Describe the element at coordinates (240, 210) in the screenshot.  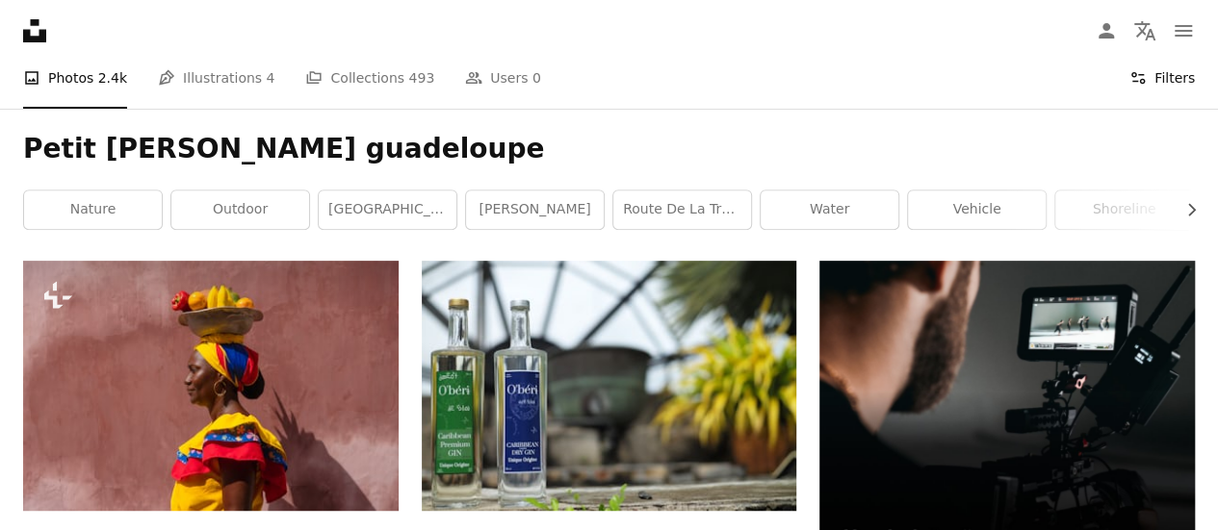
I see `a: outdoor` at that location.